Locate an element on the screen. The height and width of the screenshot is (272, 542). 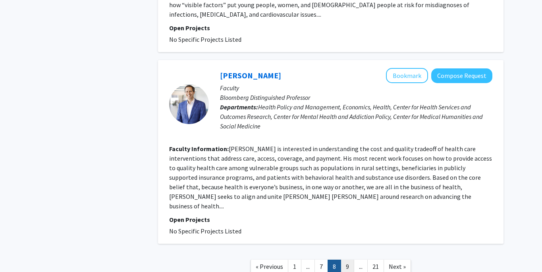
p: Faculty is located at coordinates (356, 88).